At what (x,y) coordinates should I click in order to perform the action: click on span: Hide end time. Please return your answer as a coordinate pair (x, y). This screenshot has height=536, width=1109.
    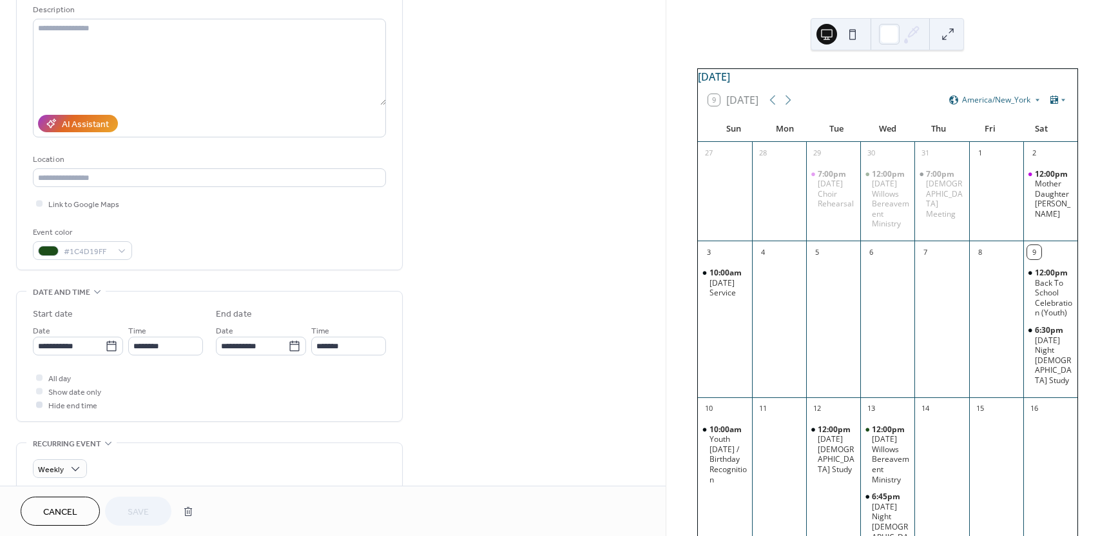
    Looking at the image, I should click on (73, 405).